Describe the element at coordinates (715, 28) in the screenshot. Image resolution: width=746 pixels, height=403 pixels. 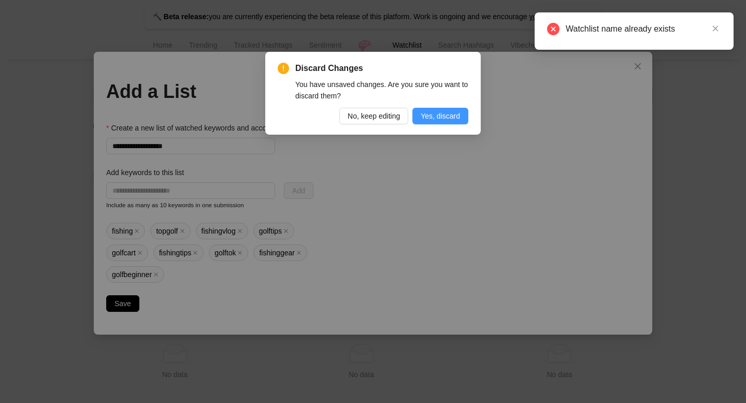
I see `a: Close` at that location.